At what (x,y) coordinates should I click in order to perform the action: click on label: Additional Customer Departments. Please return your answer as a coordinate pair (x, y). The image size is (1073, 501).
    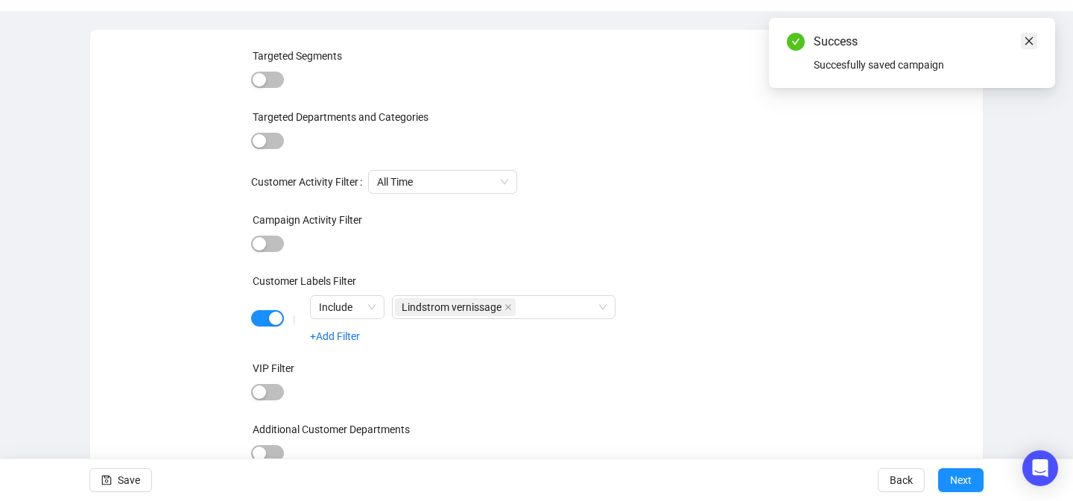
    Looking at the image, I should click on (331, 429).